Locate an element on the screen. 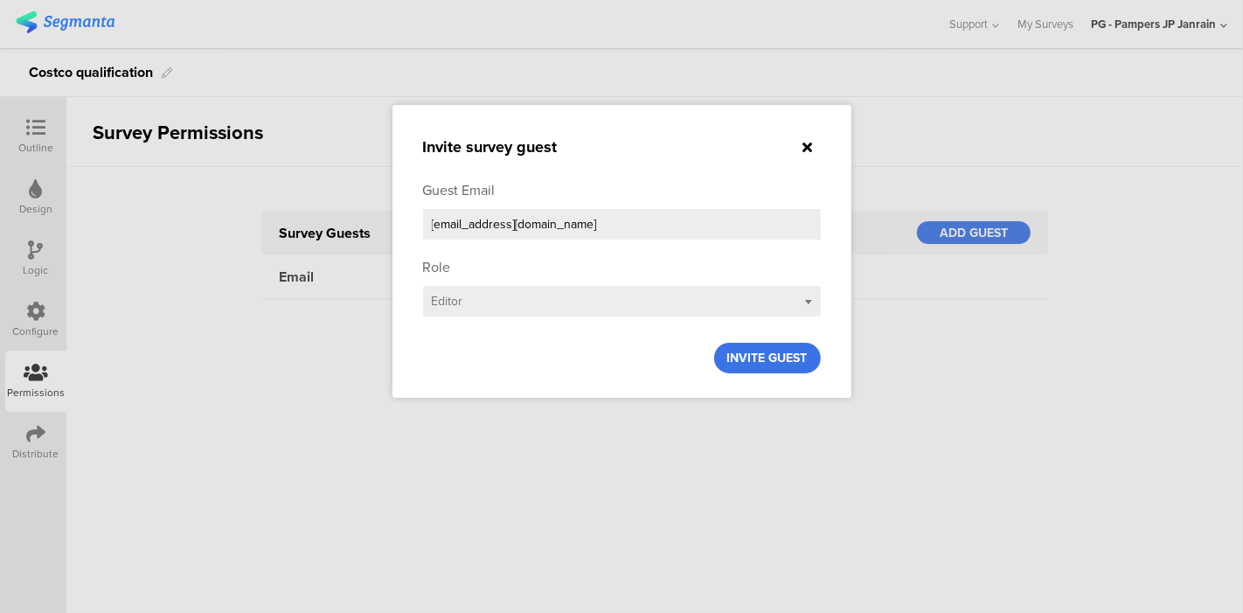  sg-small-dialog-title: Invite survey guest is located at coordinates (490, 147).